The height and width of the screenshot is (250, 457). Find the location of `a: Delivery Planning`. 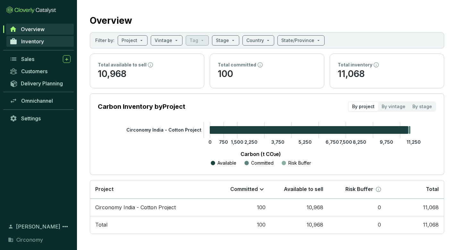

a: Delivery Planning is located at coordinates (40, 83).